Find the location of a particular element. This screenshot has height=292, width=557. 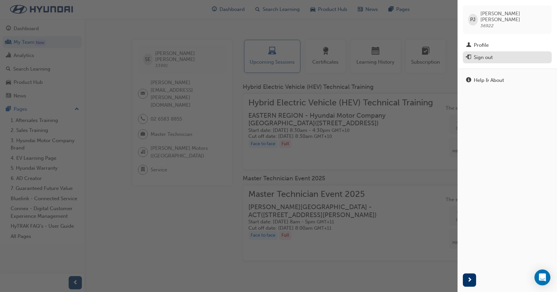

span: 36922 is located at coordinates (487, 26).